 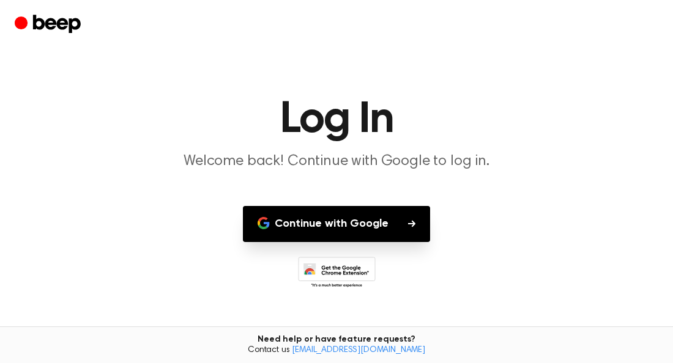 I want to click on button: Continue with Google, so click(x=336, y=224).